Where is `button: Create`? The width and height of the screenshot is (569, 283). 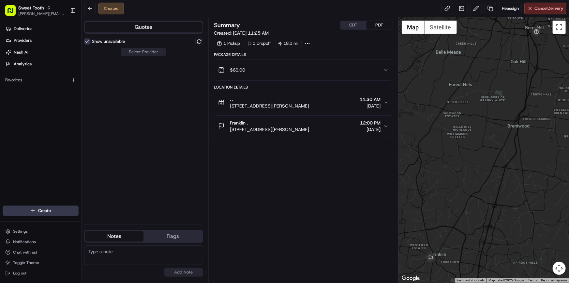
button: Create is located at coordinates (40, 210).